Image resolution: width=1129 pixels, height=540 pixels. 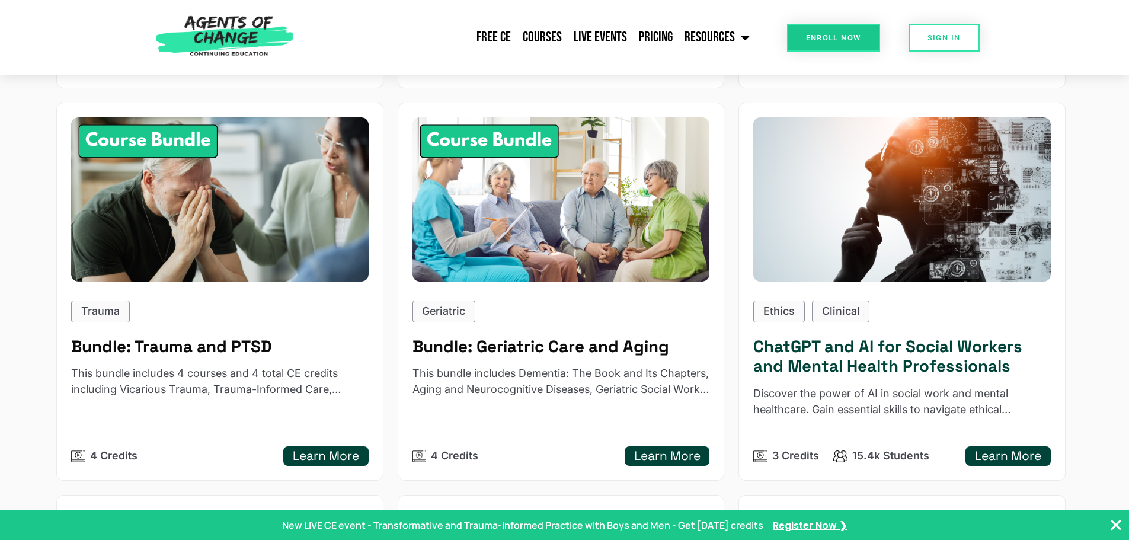 I want to click on span: Register Now ❯, so click(x=809, y=525).